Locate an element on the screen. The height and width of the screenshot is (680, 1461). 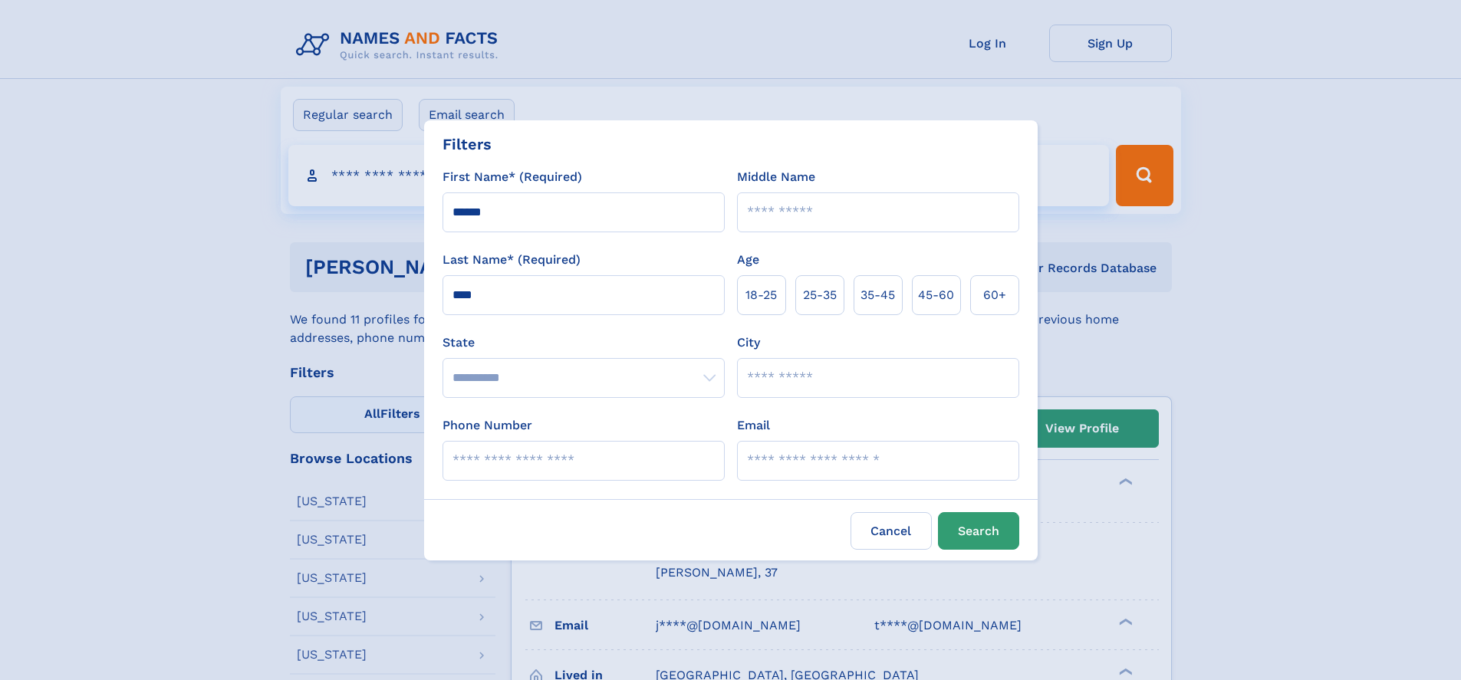
label: State is located at coordinates (584, 343).